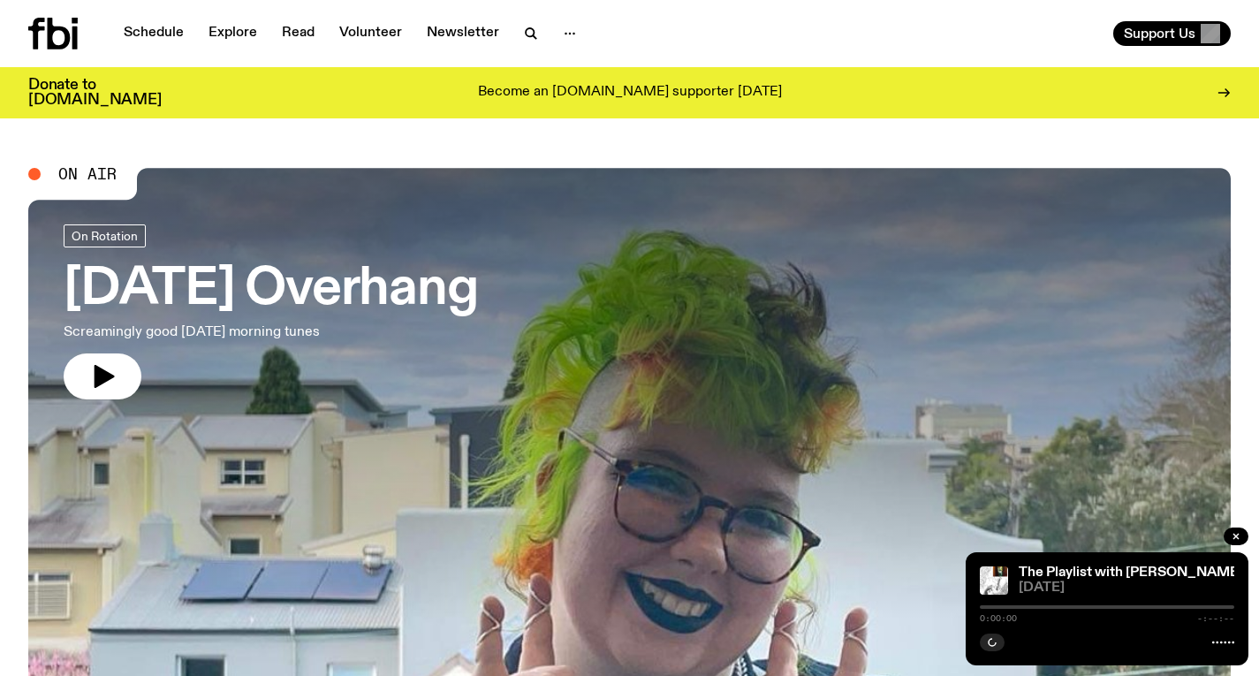 This screenshot has height=676, width=1259. I want to click on a: Volunteer, so click(370, 34).